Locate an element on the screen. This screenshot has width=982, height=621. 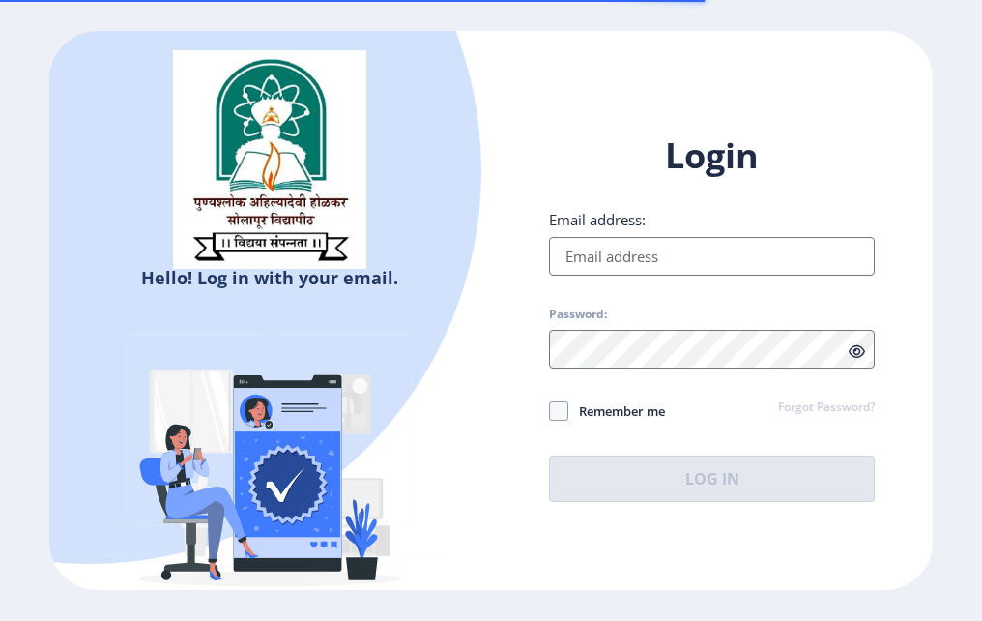
input: Email address is located at coordinates (712, 256).